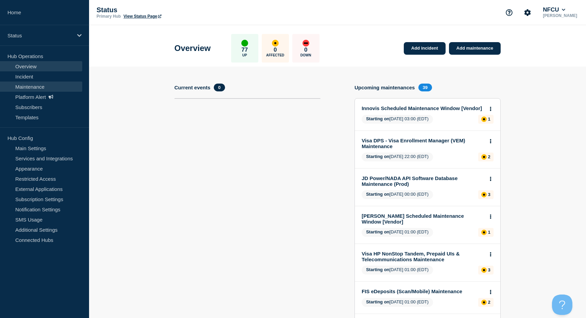 Image resolution: width=586 pixels, height=318 pixels. I want to click on a: Innovis Scheduled Maintenance Window [Vendor], so click(423, 108).